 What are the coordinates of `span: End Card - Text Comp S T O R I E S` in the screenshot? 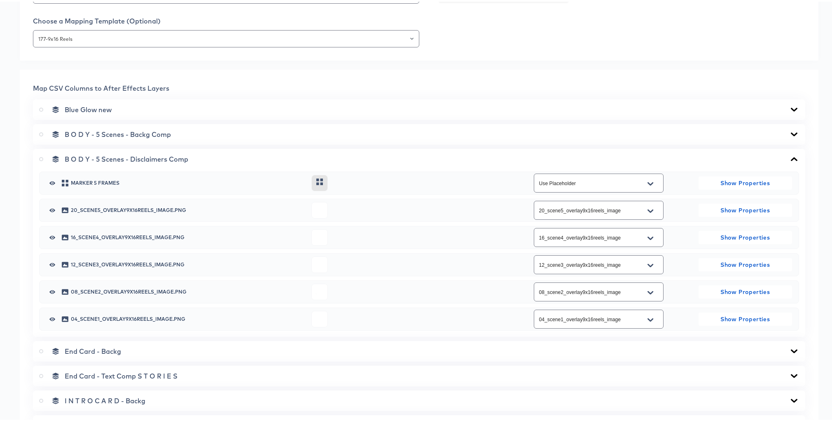 It's located at (121, 374).